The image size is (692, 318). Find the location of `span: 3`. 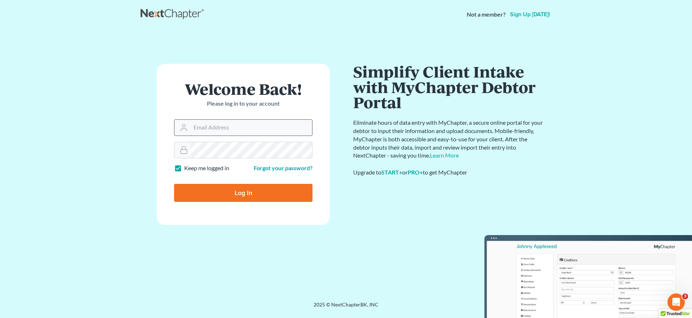

span: 3 is located at coordinates (685, 296).